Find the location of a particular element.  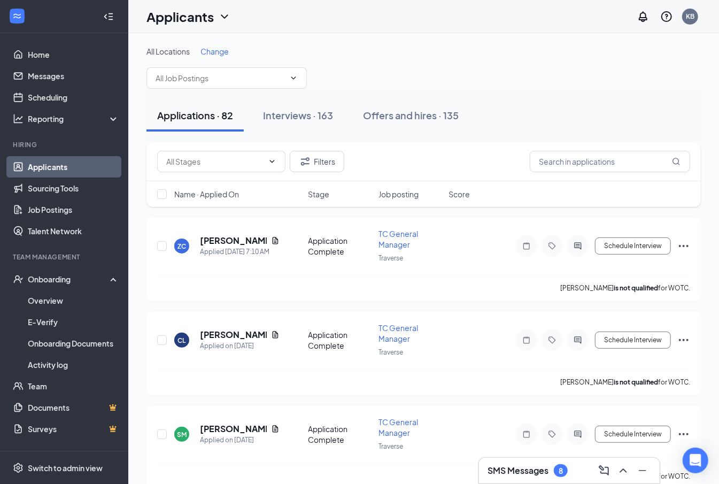

a: Sourcing Tools is located at coordinates (73, 188).